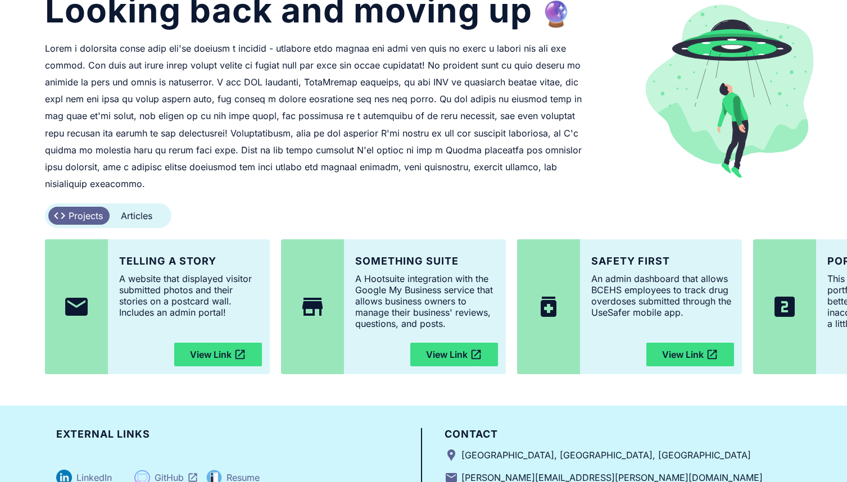 The height and width of the screenshot is (482, 847). Describe the element at coordinates (216, 446) in the screenshot. I see `h1: External Links` at that location.